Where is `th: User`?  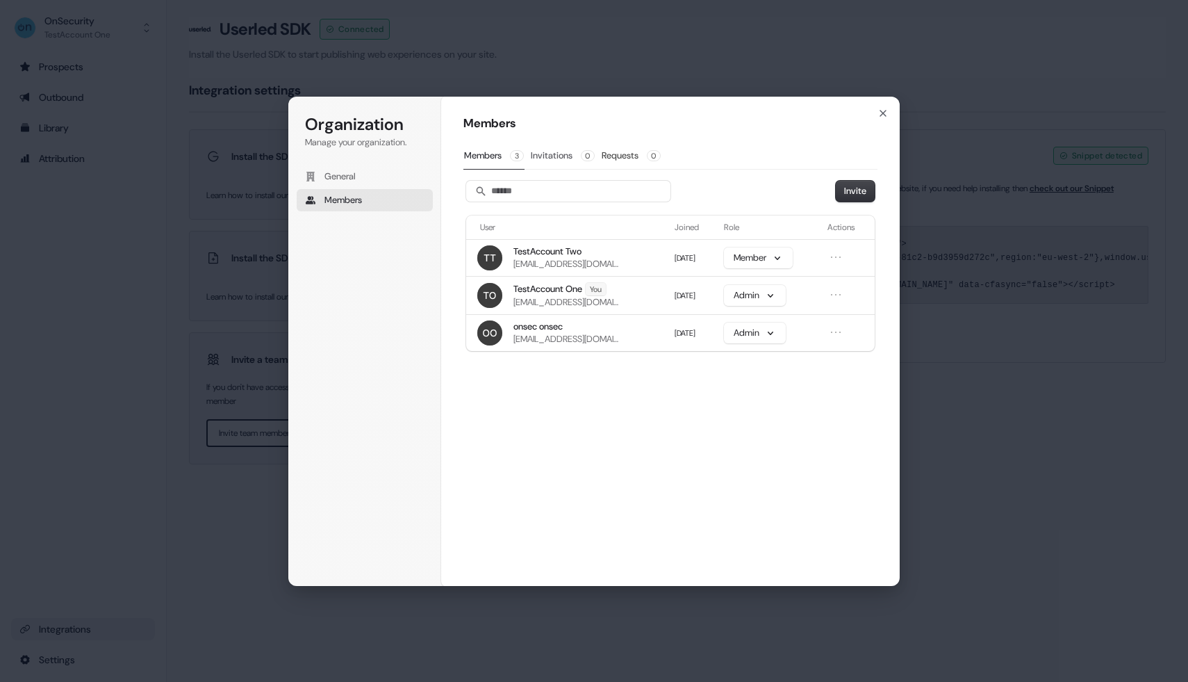 th: User is located at coordinates (568, 227).